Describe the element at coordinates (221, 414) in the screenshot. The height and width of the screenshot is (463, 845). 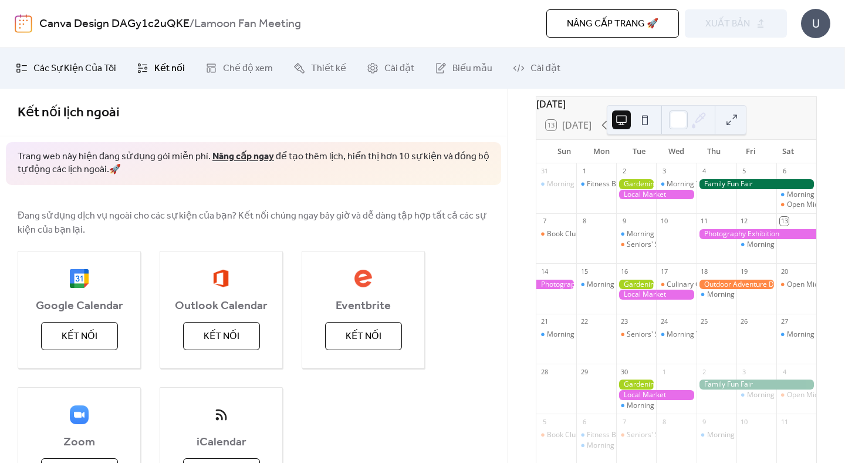
I see `img: ical` at that location.